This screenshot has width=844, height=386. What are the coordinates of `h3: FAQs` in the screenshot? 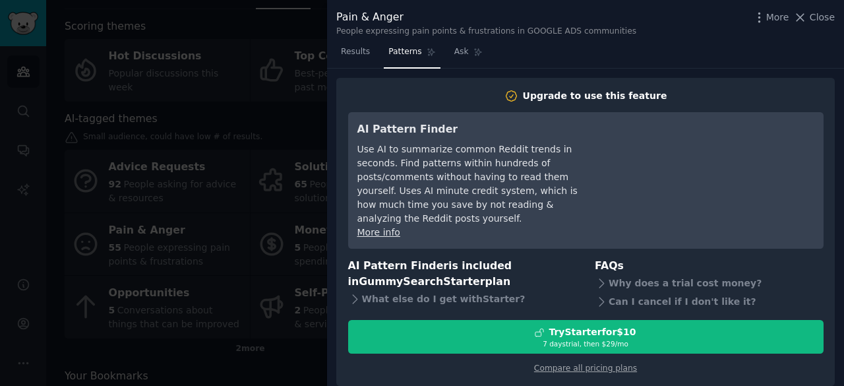 It's located at (709, 266).